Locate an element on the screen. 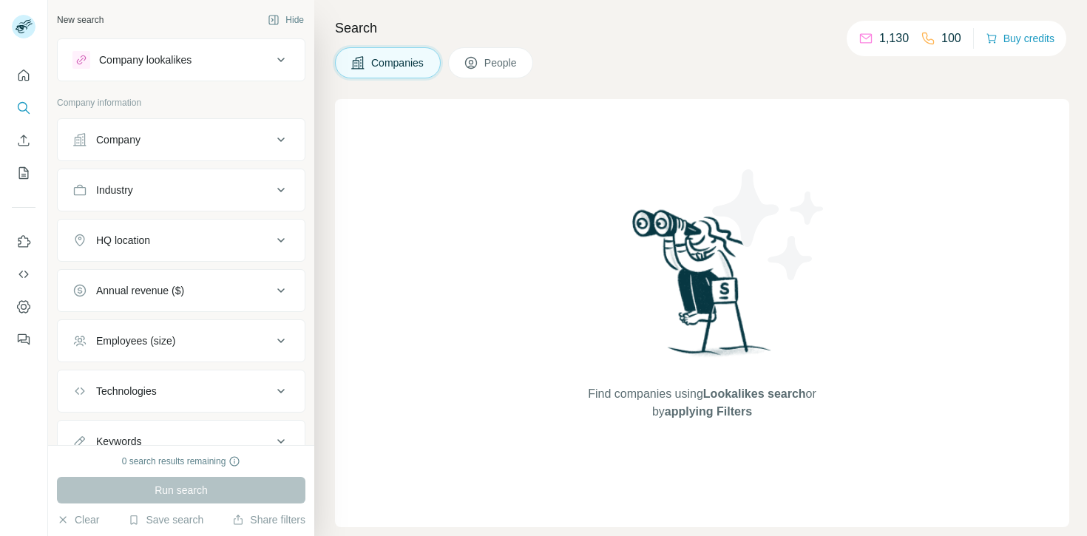 This screenshot has width=1087, height=536. button: Save search is located at coordinates (166, 520).